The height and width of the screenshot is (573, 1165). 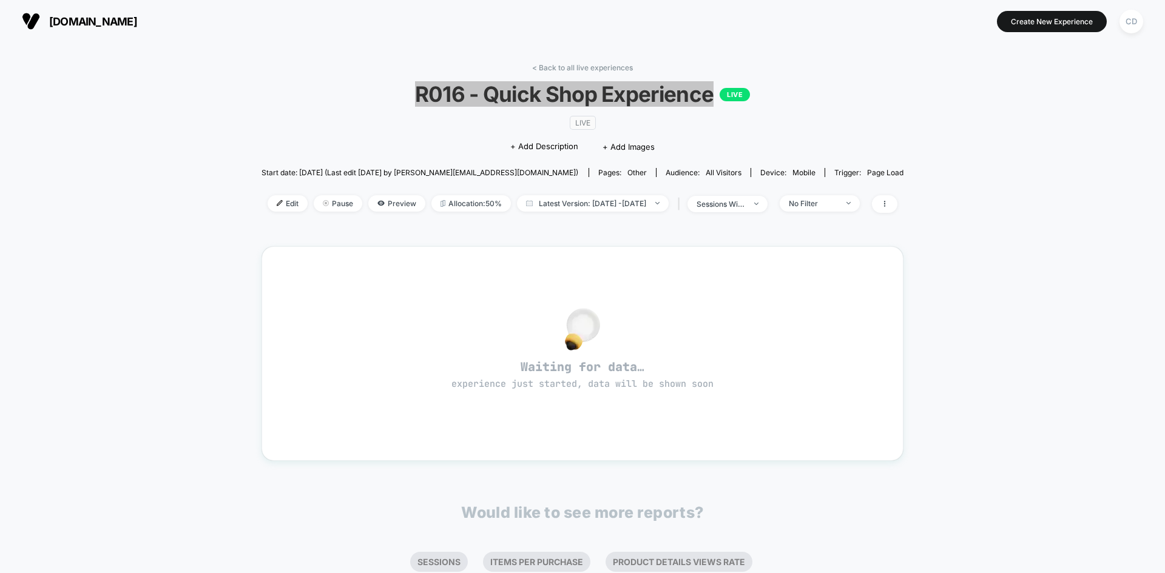 I want to click on span: experience just started, data will be shown soon, so click(x=582, y=384).